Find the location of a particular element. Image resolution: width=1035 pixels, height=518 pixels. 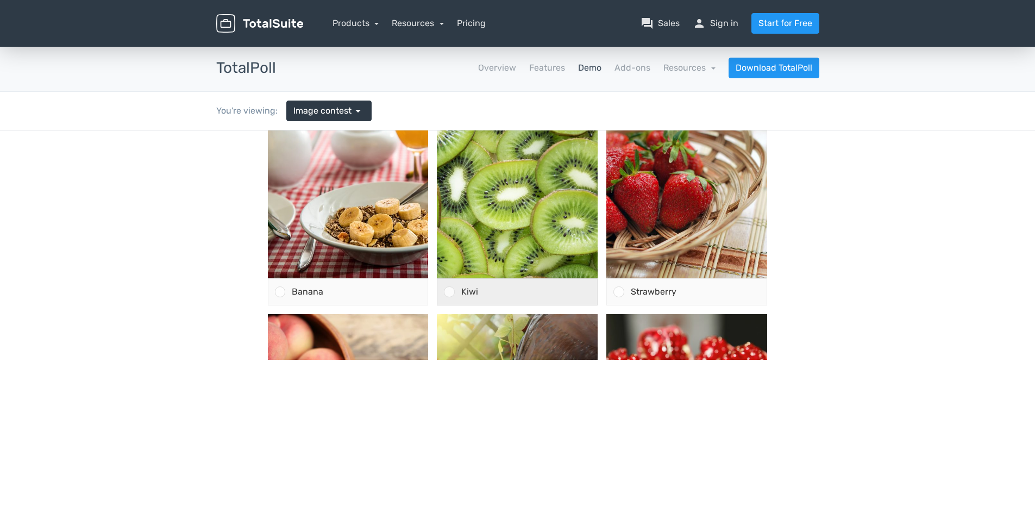

a: Start for Free is located at coordinates (785, 23).